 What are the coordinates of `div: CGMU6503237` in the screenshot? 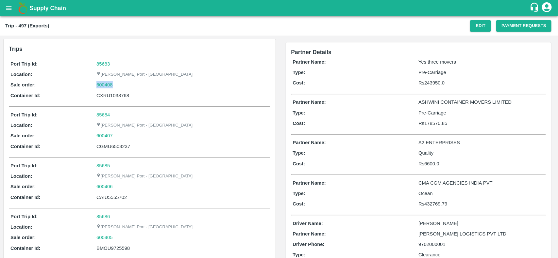 It's located at (182, 147).